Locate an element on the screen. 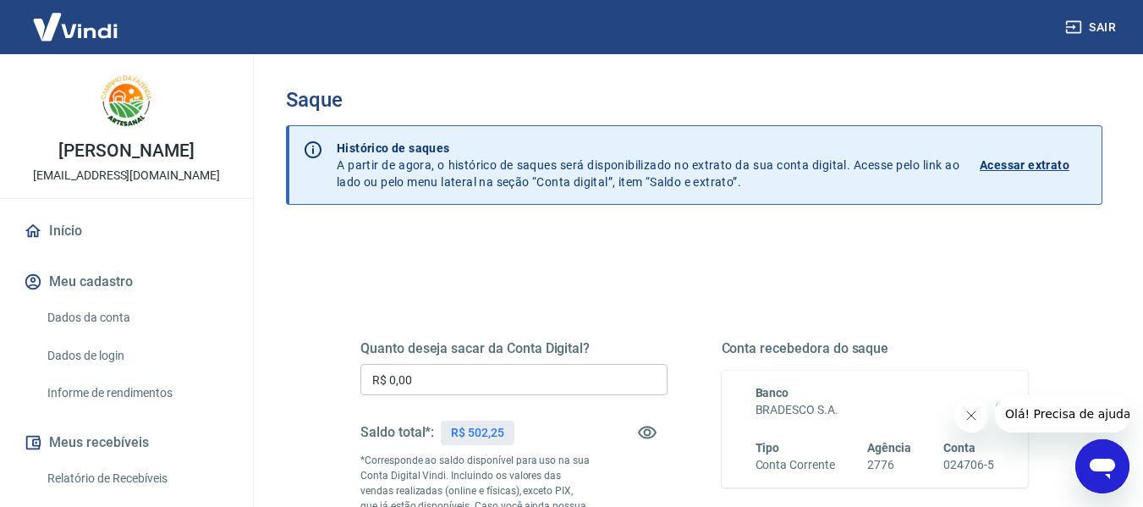 The width and height of the screenshot is (1143, 507). h5: Conta recebedora do saque is located at coordinates (875, 349).